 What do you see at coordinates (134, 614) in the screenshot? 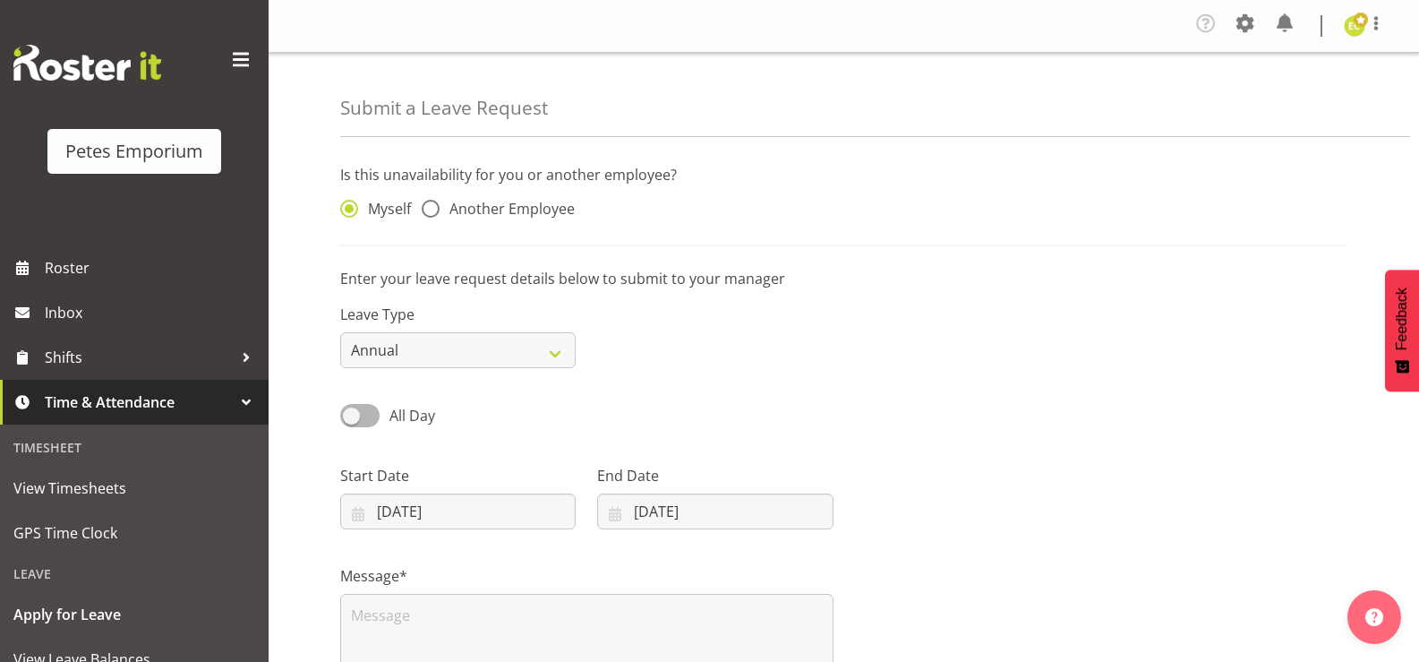
I see `a: Apply for Leave` at bounding box center [134, 614].